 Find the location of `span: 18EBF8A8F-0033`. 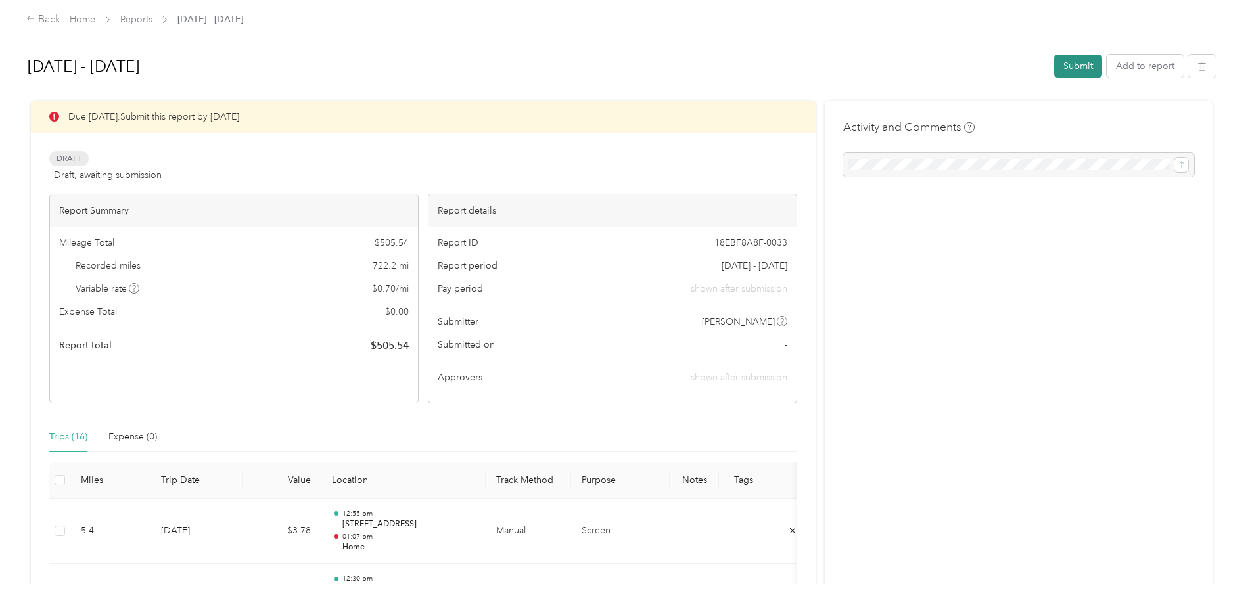

span: 18EBF8A8F-0033 is located at coordinates (750, 242).